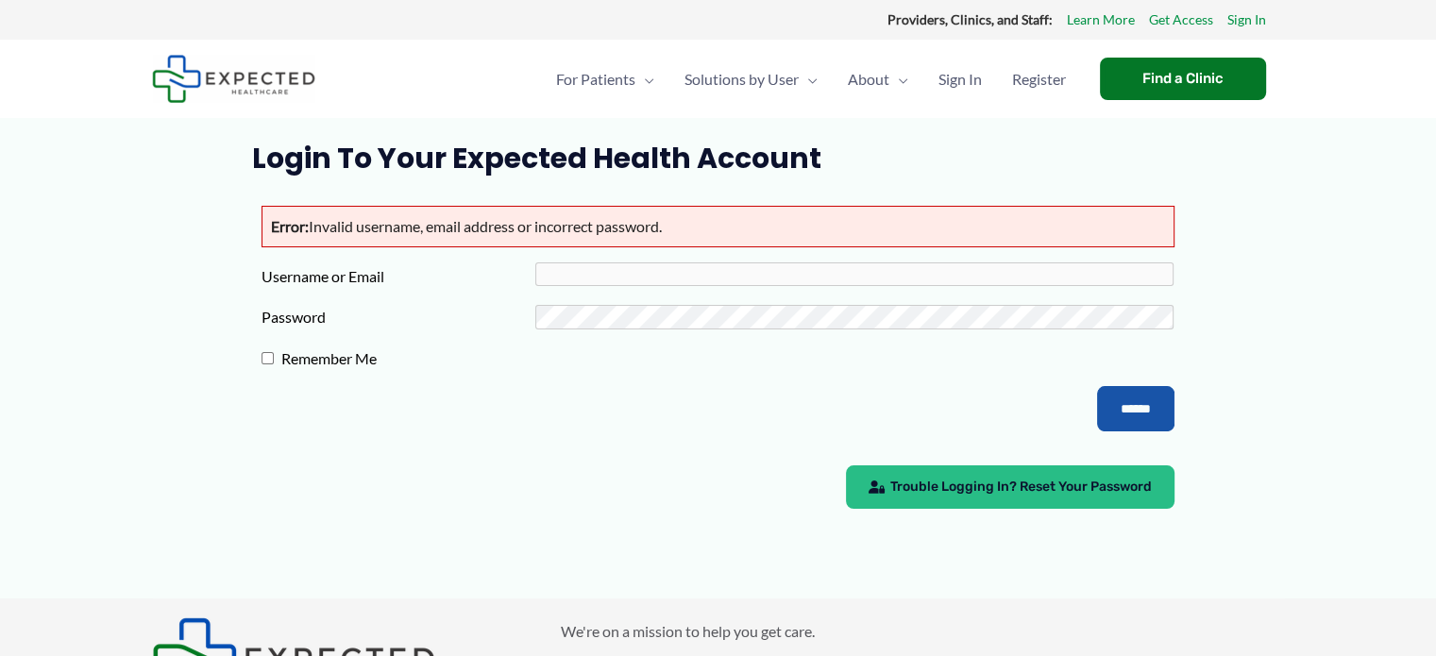 The image size is (1436, 656). I want to click on a: Register, so click(1038, 79).